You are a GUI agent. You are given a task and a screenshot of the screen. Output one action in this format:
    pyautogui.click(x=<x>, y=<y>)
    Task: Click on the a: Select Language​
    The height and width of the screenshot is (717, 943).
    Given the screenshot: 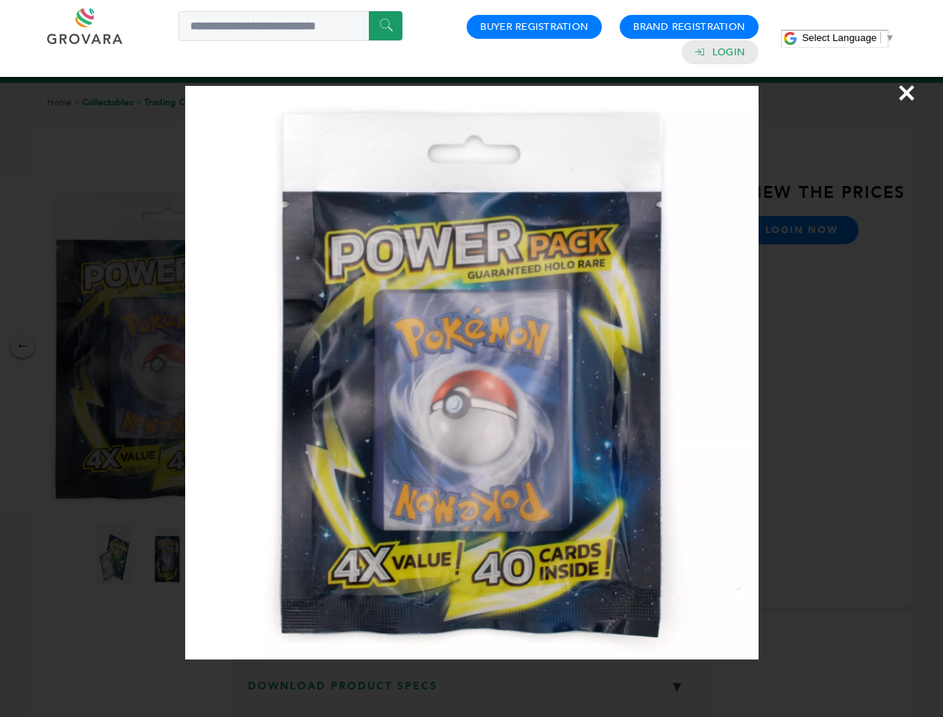 What is the action you would take?
    pyautogui.click(x=849, y=37)
    